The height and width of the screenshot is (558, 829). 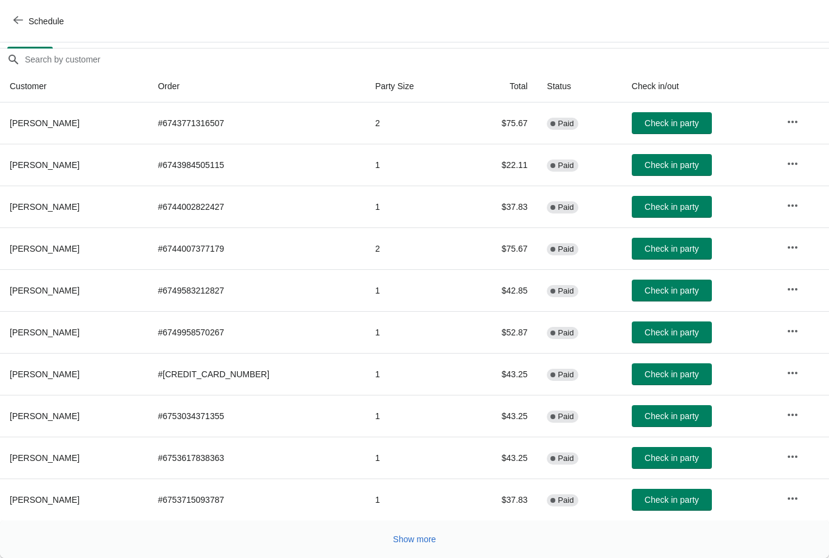 I want to click on td: # 6743984505115, so click(x=257, y=164).